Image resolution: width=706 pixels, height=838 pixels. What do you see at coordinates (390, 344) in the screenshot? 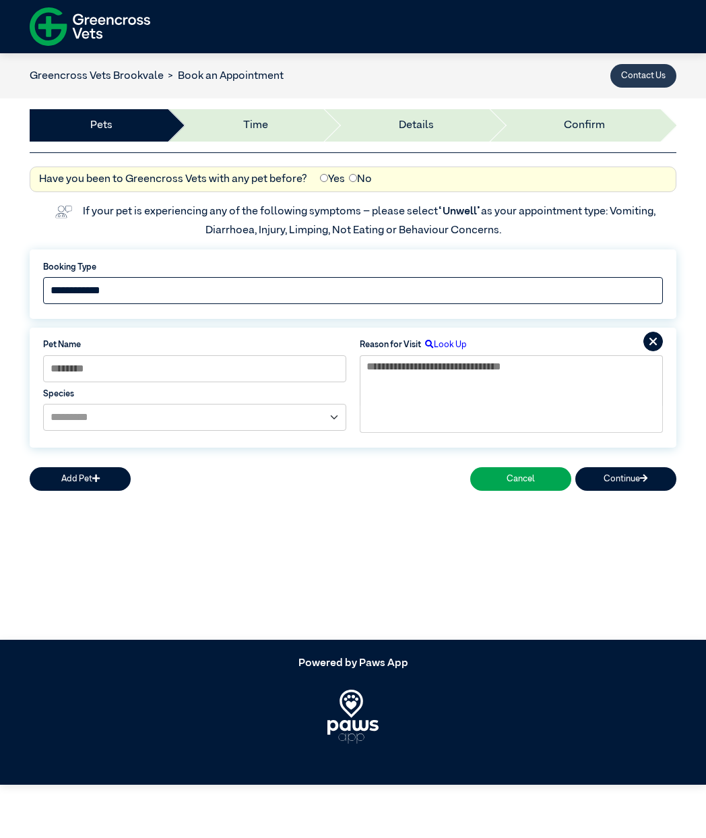
I see `label: Reason for Visit` at bounding box center [390, 344].